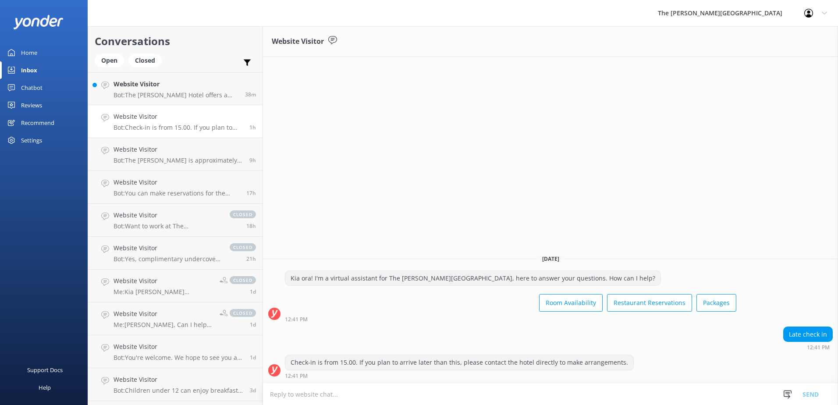 Image resolution: width=838 pixels, height=405 pixels. Describe the element at coordinates (29, 53) in the screenshot. I see `div: Home` at that location.